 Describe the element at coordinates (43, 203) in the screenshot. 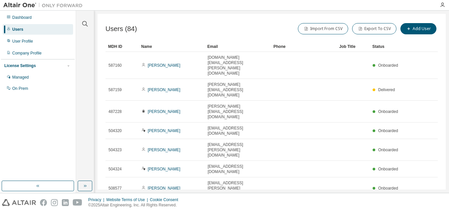

I see `img: facebook.svg` at that location.